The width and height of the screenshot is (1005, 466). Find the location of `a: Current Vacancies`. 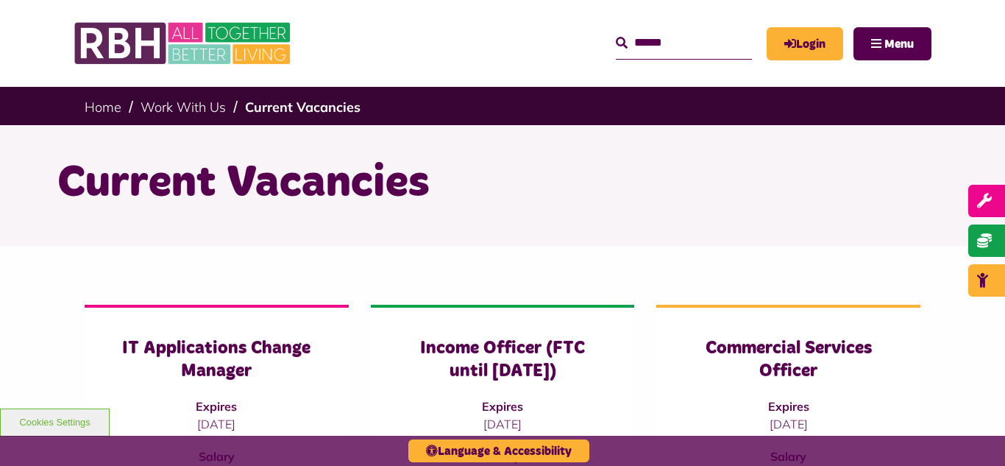

a: Current Vacancies is located at coordinates (302, 107).